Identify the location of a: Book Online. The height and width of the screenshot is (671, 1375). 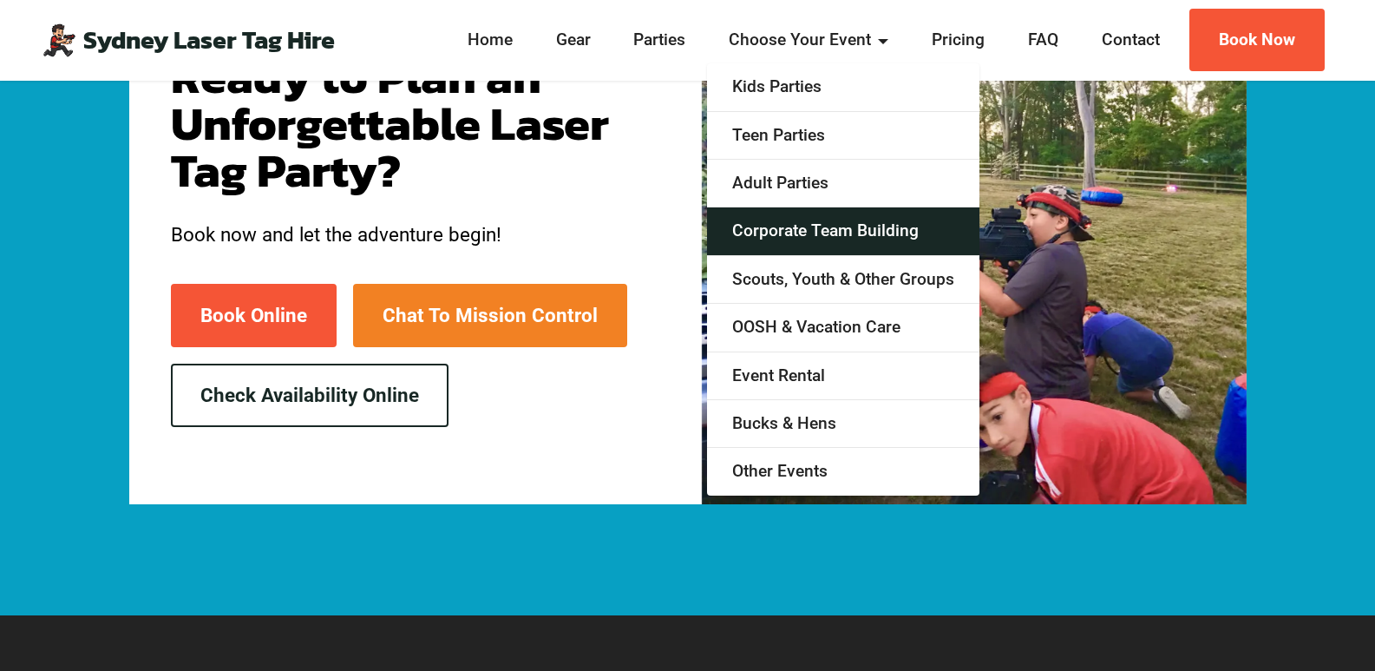
(253, 315).